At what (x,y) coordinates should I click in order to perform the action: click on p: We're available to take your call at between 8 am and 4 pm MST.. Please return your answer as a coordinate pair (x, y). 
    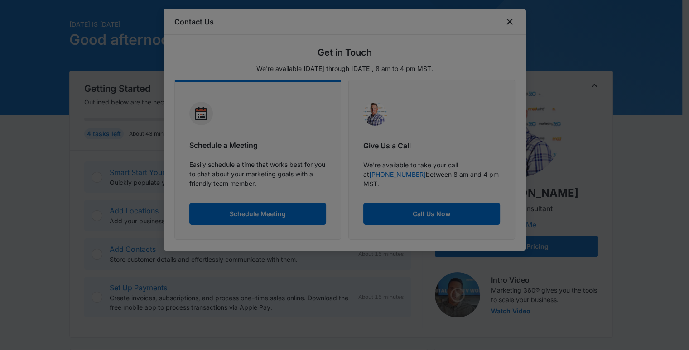
    Looking at the image, I should click on (432, 174).